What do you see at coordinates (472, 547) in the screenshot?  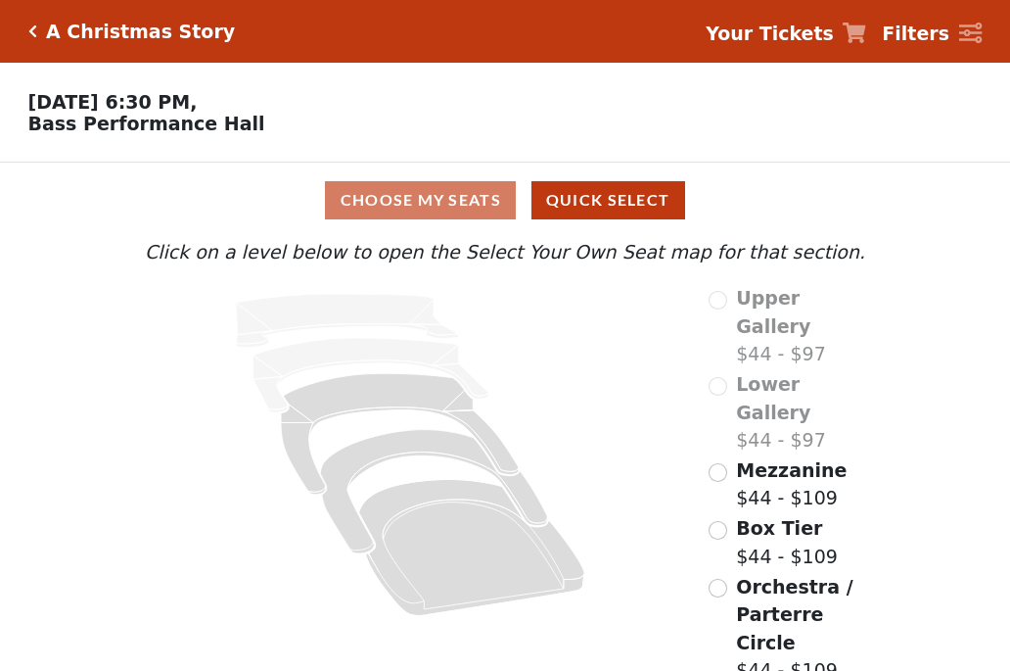 I see `path: Orchestra / Parterre Circle - Seats Available: 205` at bounding box center [472, 547].